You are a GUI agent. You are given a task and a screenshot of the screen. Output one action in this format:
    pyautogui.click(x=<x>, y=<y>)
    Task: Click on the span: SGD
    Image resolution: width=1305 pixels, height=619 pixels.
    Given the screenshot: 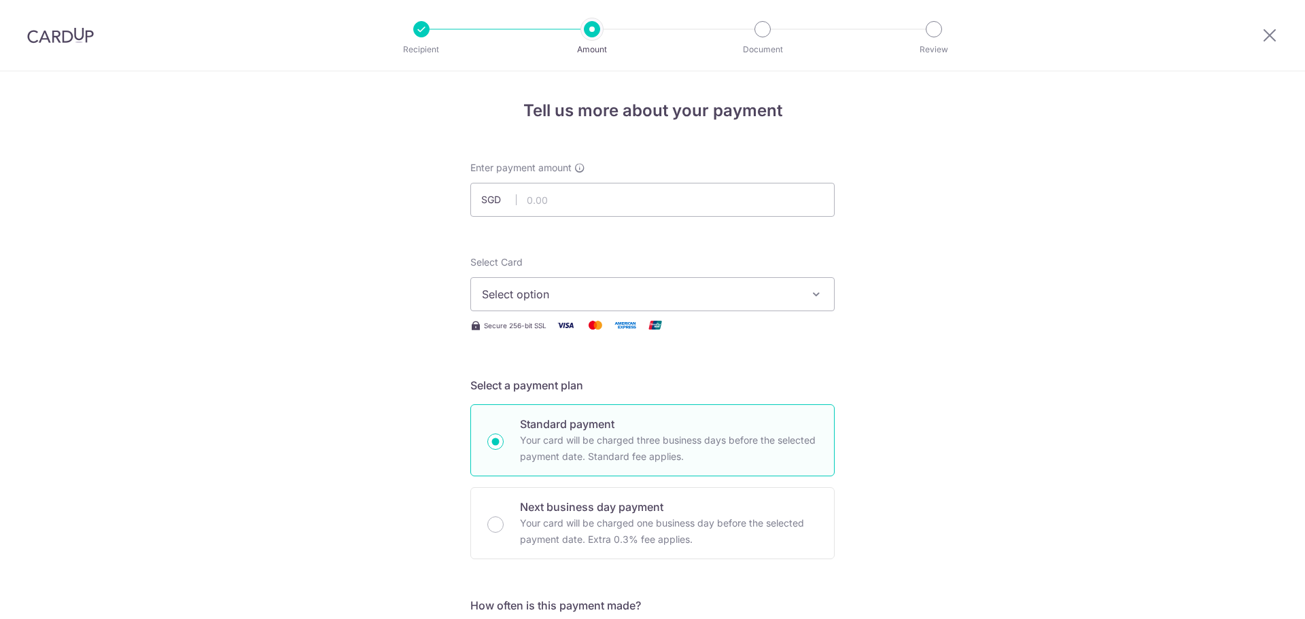 What is the action you would take?
    pyautogui.click(x=499, y=200)
    